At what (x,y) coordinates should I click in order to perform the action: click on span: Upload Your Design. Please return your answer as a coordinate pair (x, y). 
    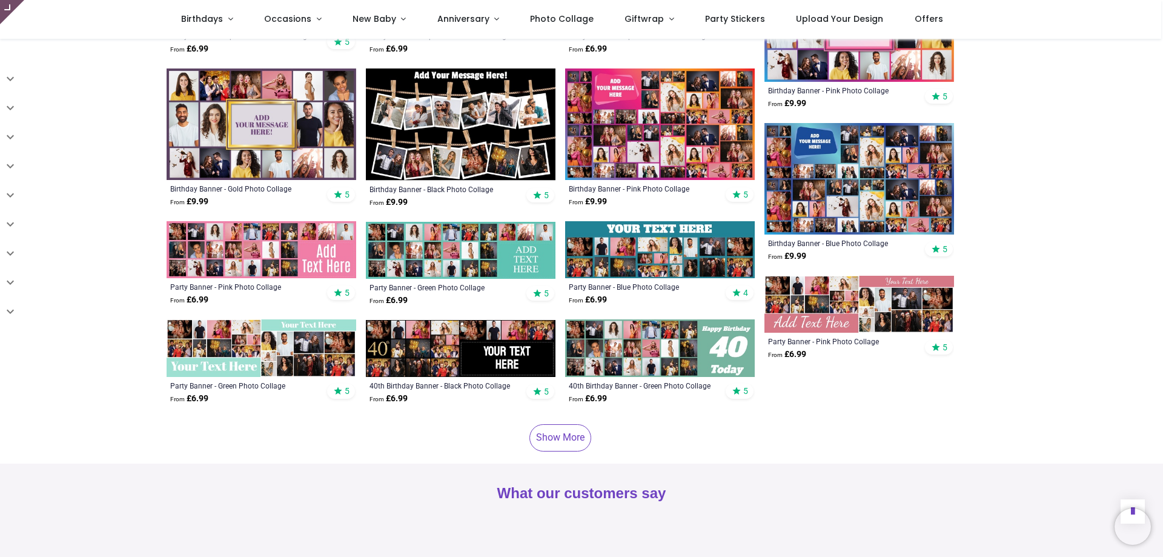
    Looking at the image, I should click on (840, 19).